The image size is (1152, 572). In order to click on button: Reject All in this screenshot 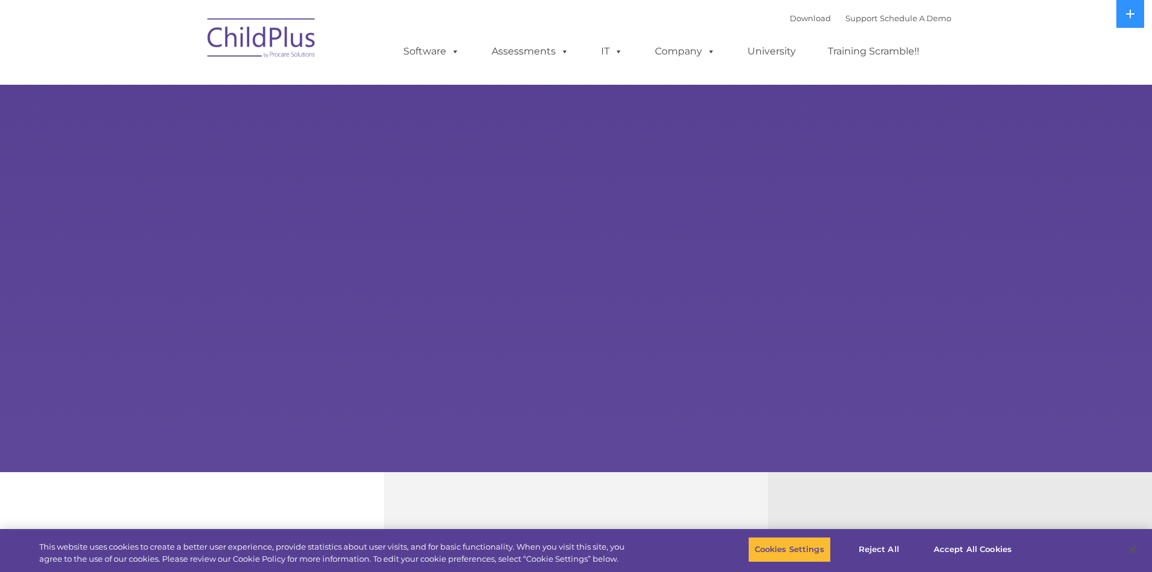, I will do `click(879, 549)`.